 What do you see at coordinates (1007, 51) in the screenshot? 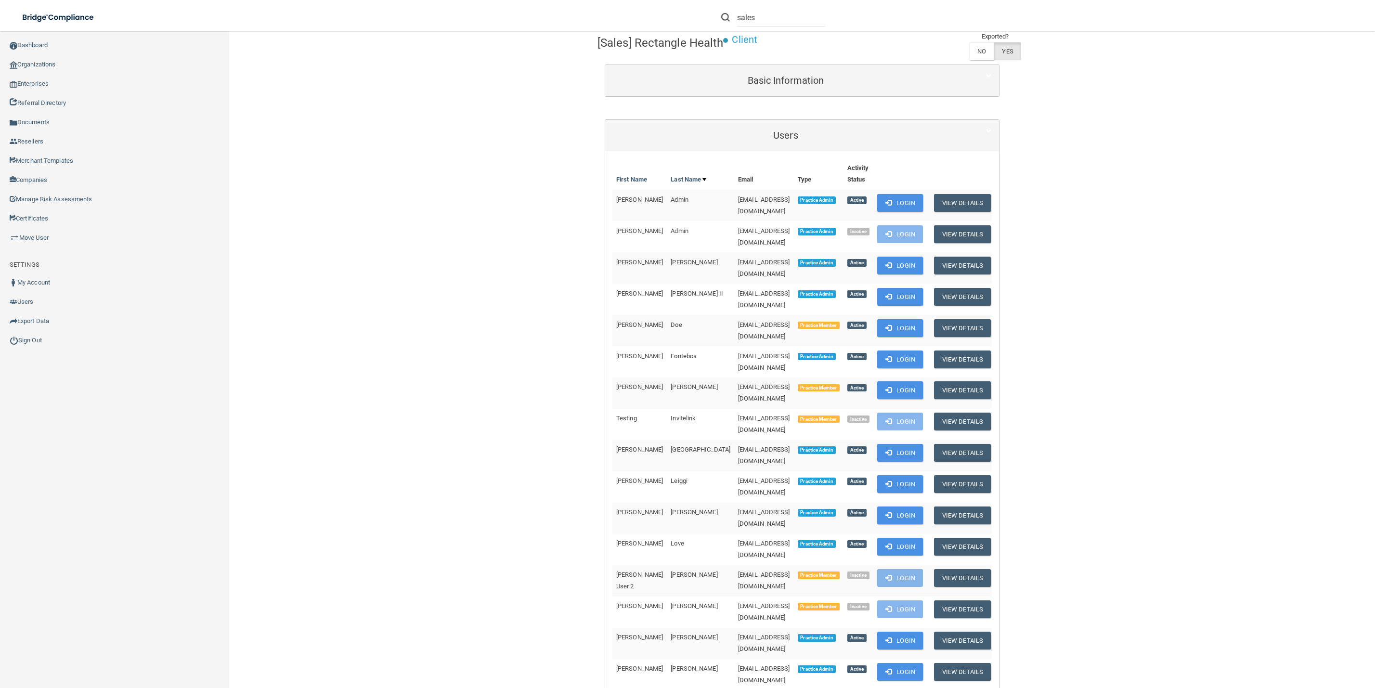
I see `label: YES` at bounding box center [1007, 51].